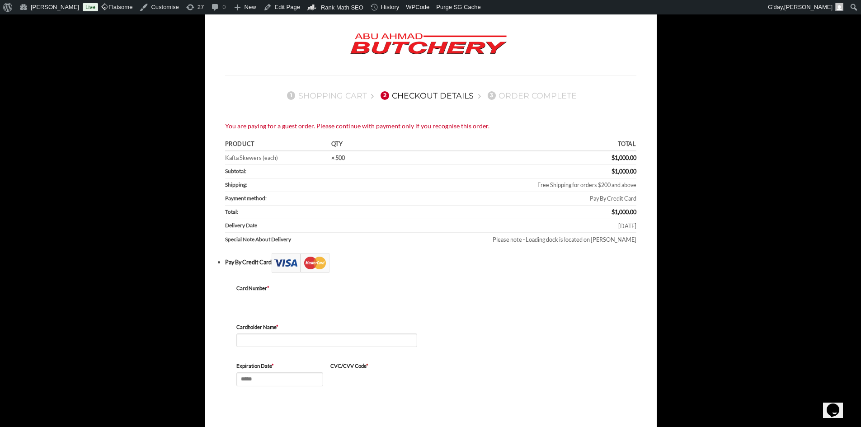  I want to click on th: Special Note About Delivery, so click(295, 240).